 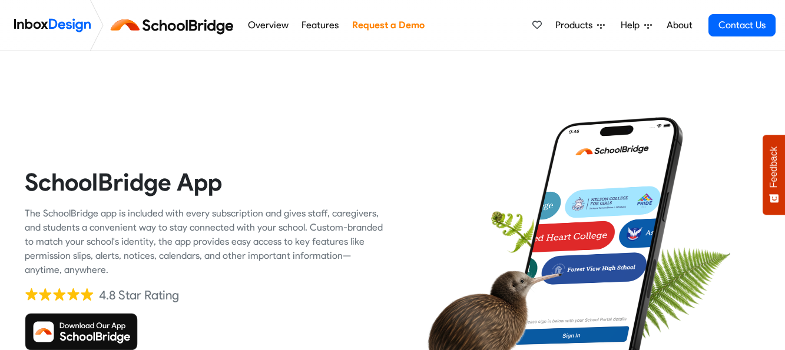 What do you see at coordinates (636, 25) in the screenshot?
I see `a: Help` at bounding box center [636, 25].